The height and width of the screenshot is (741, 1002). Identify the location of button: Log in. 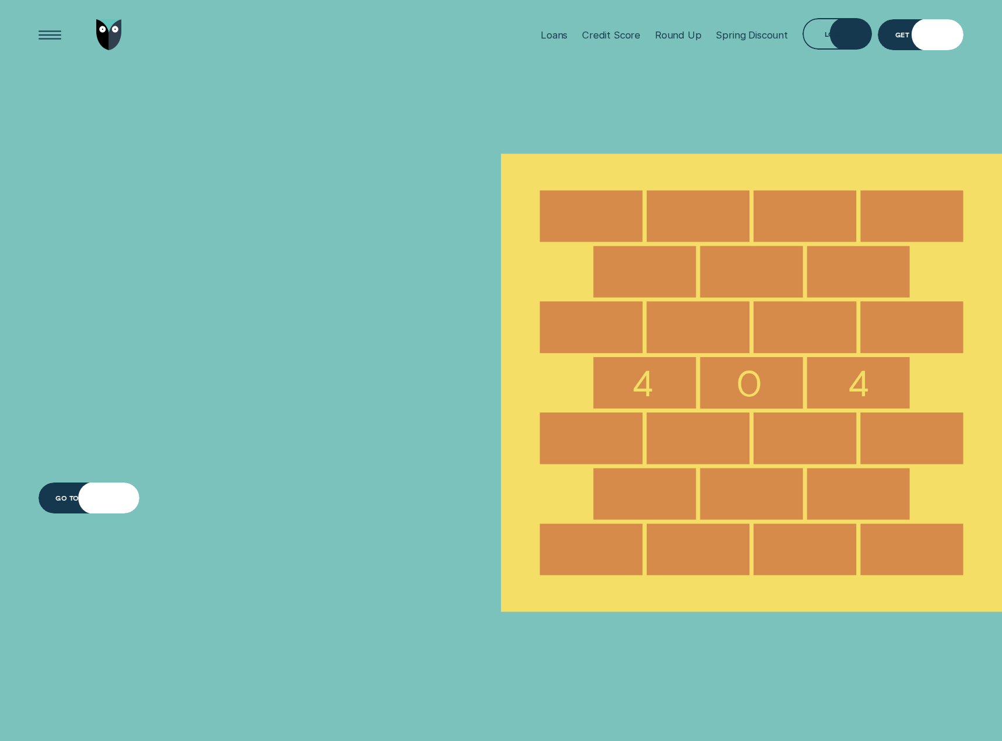
(837, 34).